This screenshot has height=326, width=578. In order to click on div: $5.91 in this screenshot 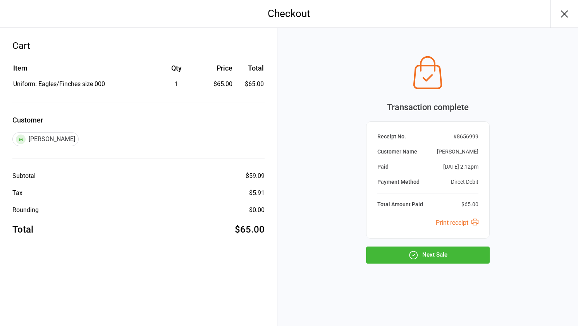, I will do `click(257, 193)`.